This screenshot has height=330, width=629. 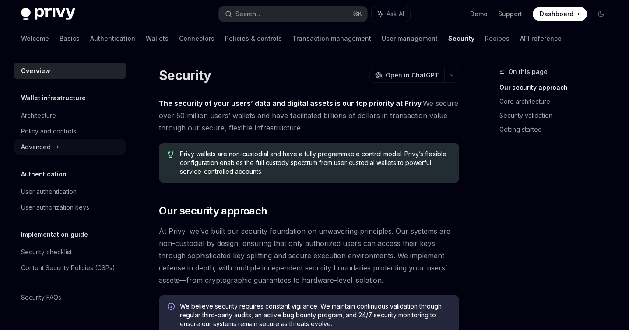 I want to click on div: Security FAQs, so click(x=41, y=298).